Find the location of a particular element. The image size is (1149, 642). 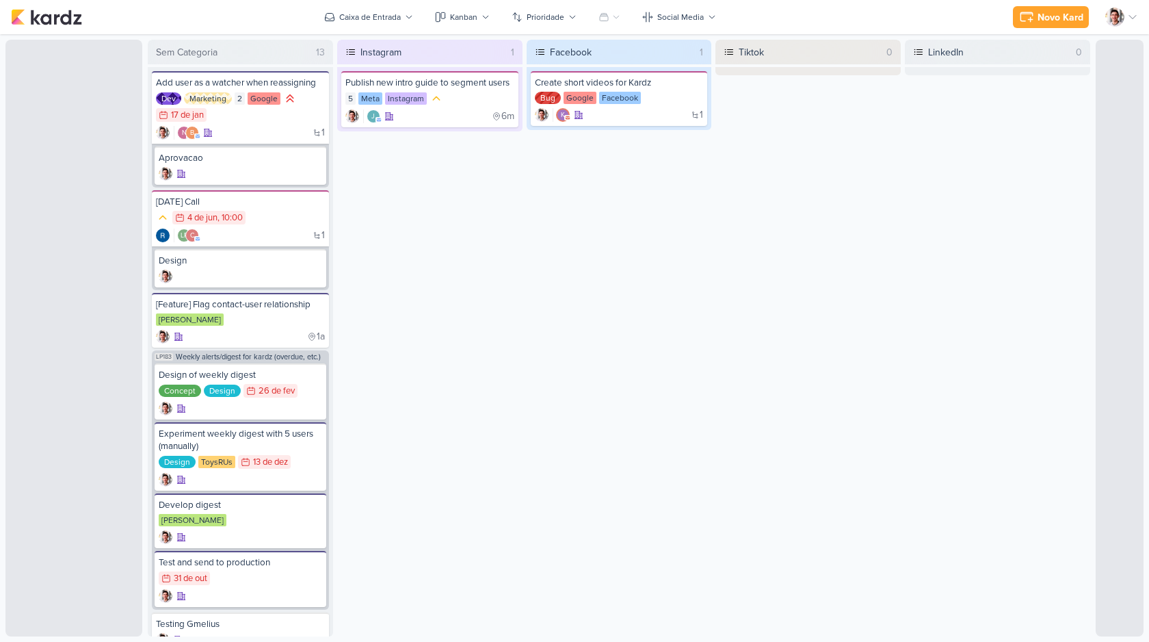

div: ToysRUs is located at coordinates (217, 462).